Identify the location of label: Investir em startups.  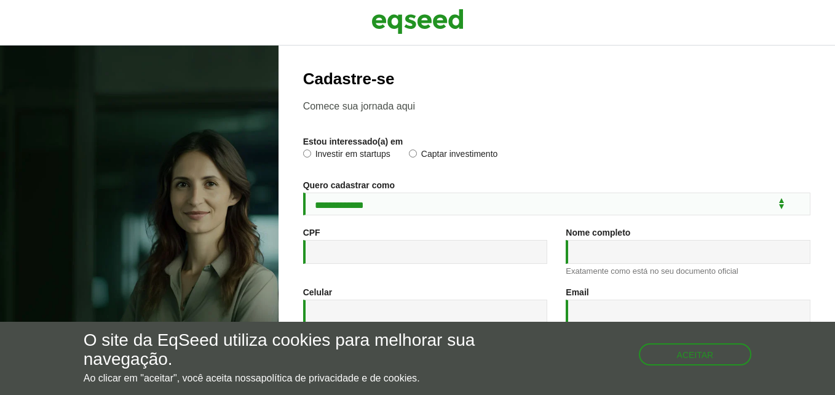
(347, 156).